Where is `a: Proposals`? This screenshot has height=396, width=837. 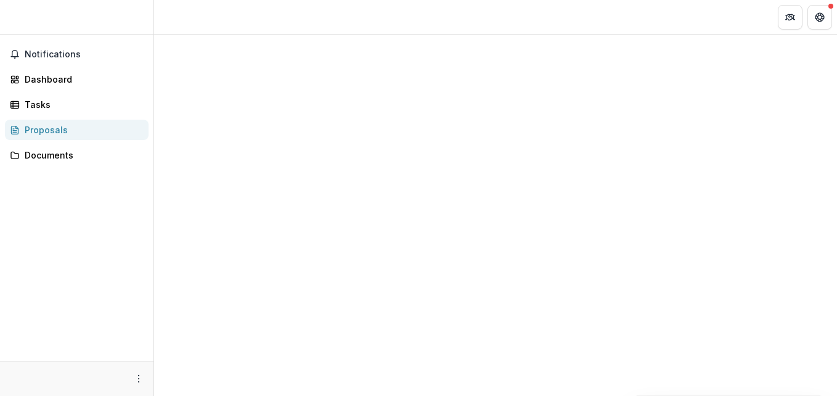 a: Proposals is located at coordinates (76, 129).